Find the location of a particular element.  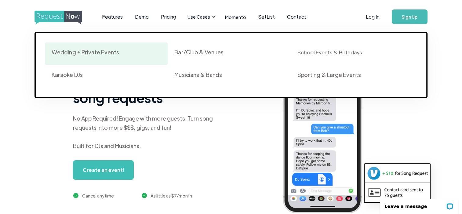

div: Wedding + Private Events is located at coordinates (85, 52).